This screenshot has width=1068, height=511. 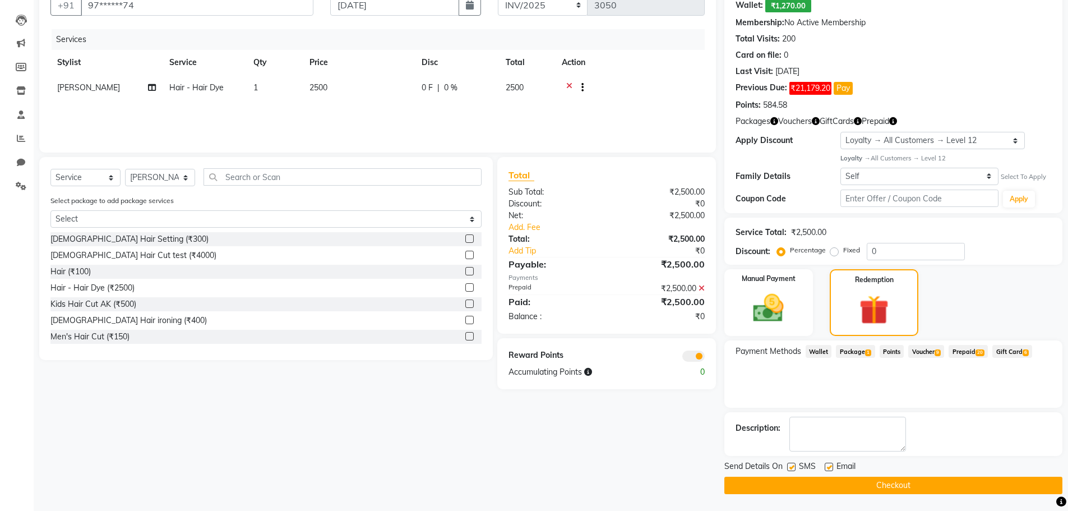 What do you see at coordinates (946, 158) in the screenshot?
I see `div: All Customers → Level 12` at bounding box center [946, 158].